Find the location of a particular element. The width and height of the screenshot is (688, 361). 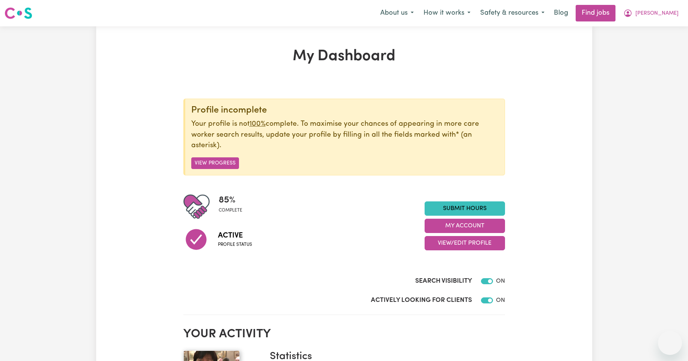

h1: My Dashboard is located at coordinates (344, 56).